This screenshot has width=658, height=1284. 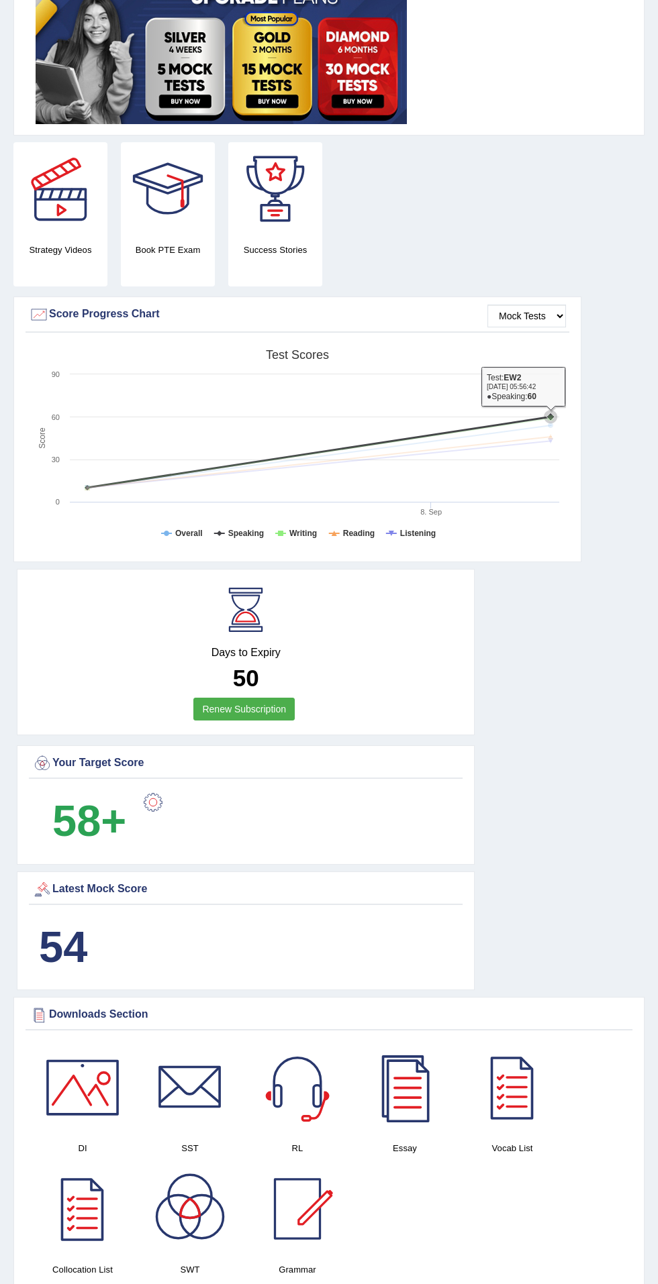 I want to click on tspan: Overall, so click(x=189, y=534).